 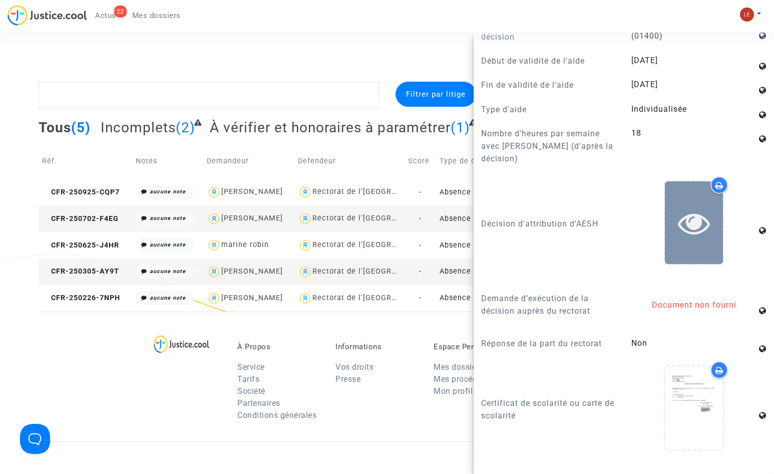 I want to click on a: 22Actus, so click(x=106, y=16).